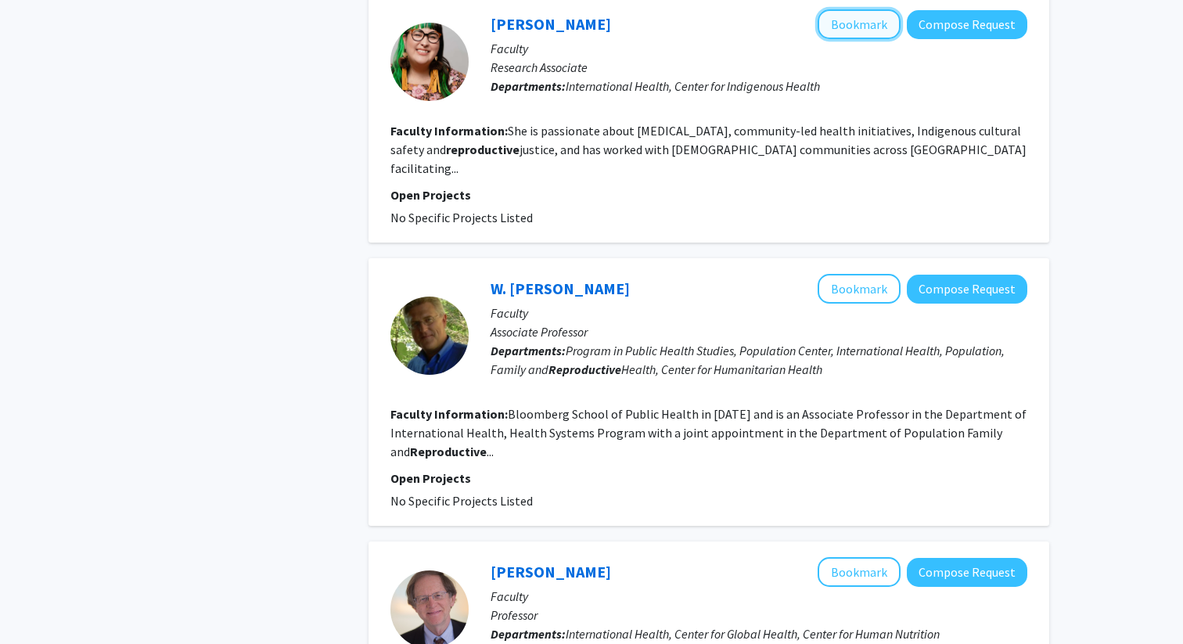  What do you see at coordinates (859, 289) in the screenshot?
I see `button: Add W. Courtland Robinson to Bookmarks` at bounding box center [859, 289].